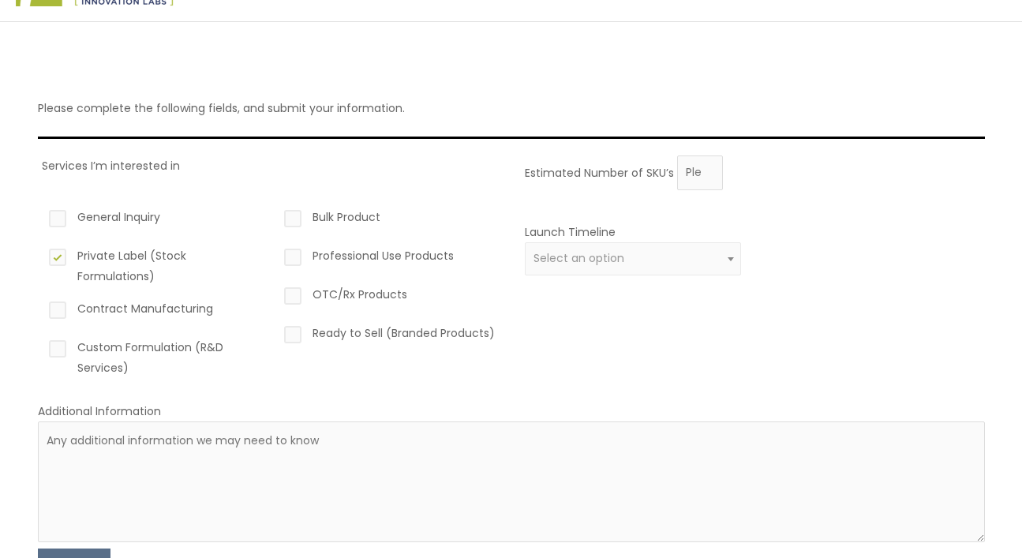 The height and width of the screenshot is (558, 1022). Describe the element at coordinates (389, 336) in the screenshot. I see `label: Ready to Sell (Branded Products)` at that location.